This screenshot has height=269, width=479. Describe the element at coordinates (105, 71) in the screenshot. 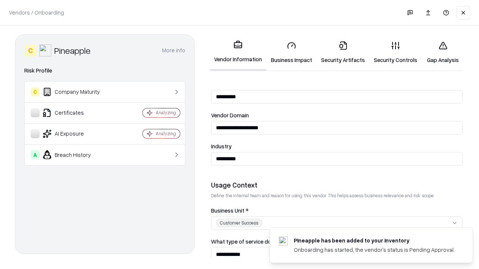

I see `div: Risk Profile` at that location.